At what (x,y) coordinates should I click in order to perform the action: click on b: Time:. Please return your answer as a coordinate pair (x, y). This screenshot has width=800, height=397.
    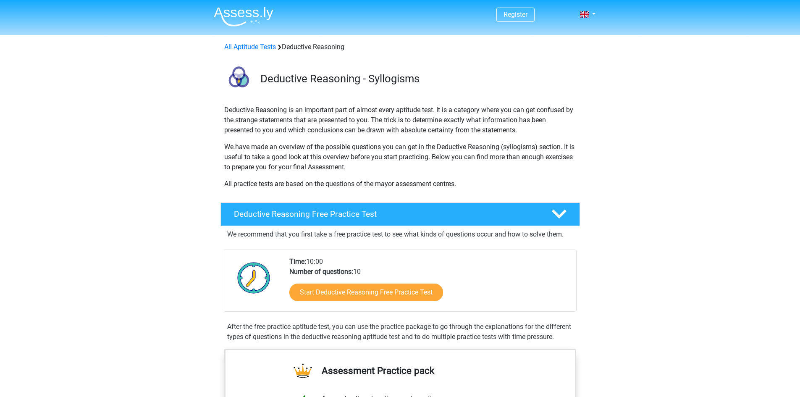
    Looking at the image, I should click on (298, 261).